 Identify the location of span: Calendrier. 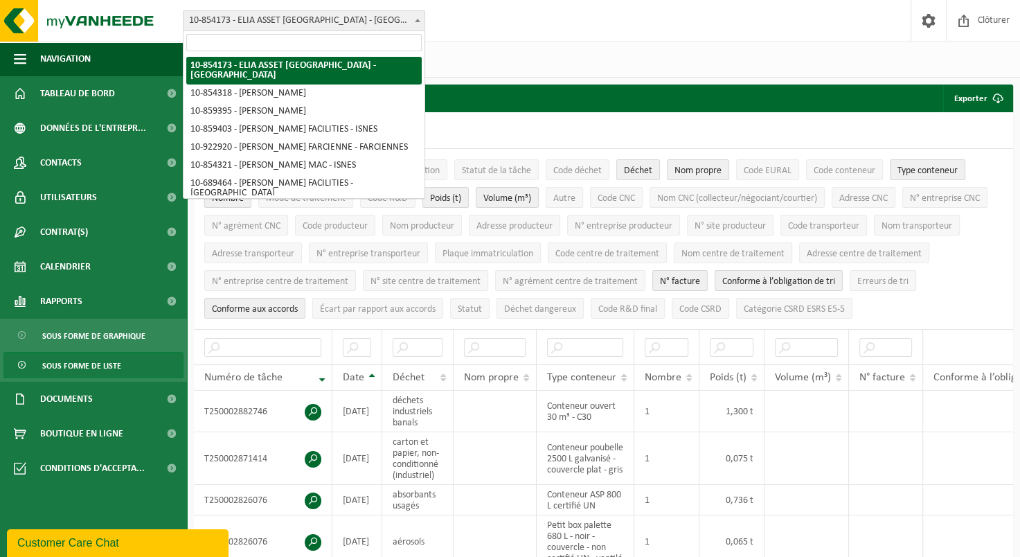
(65, 267).